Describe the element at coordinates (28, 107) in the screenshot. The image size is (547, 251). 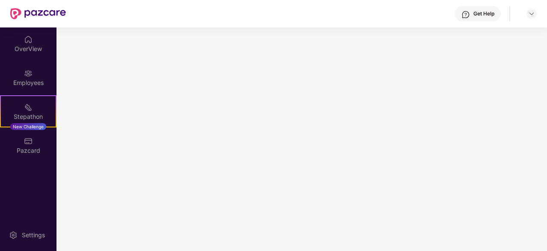
I see `img: svg+xml;base64,PHN2ZyB4bWxucz0iaHR0cDovL3d3dy53My5vcmcvMjAwMC9zdmciIHdpZHRoPSIyMSIgaGVpZ2h0PSIyMC...` at that location.